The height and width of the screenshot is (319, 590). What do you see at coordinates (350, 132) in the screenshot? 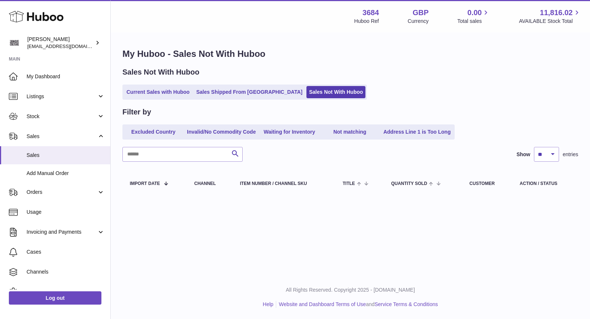
I see `a: Not matching` at bounding box center [350, 132].